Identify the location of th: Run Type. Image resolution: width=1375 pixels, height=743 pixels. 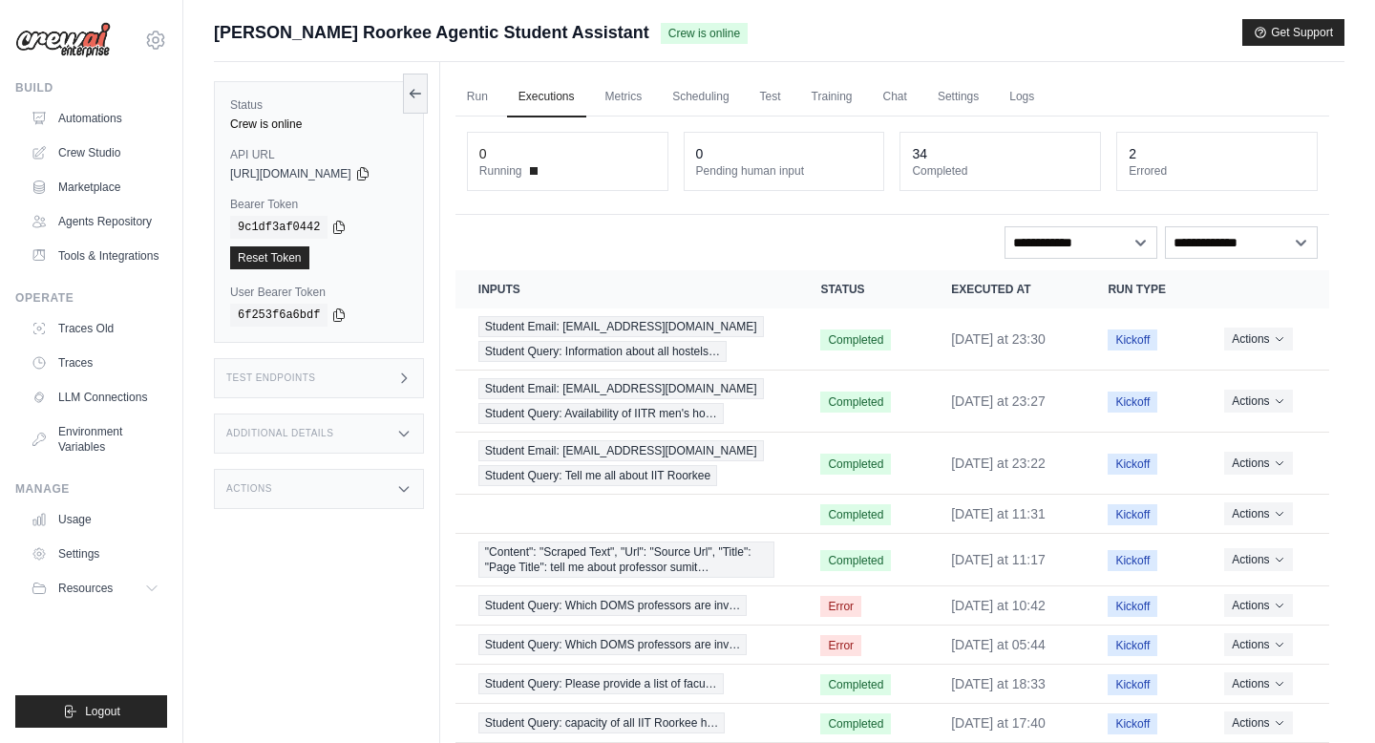
(1143, 289).